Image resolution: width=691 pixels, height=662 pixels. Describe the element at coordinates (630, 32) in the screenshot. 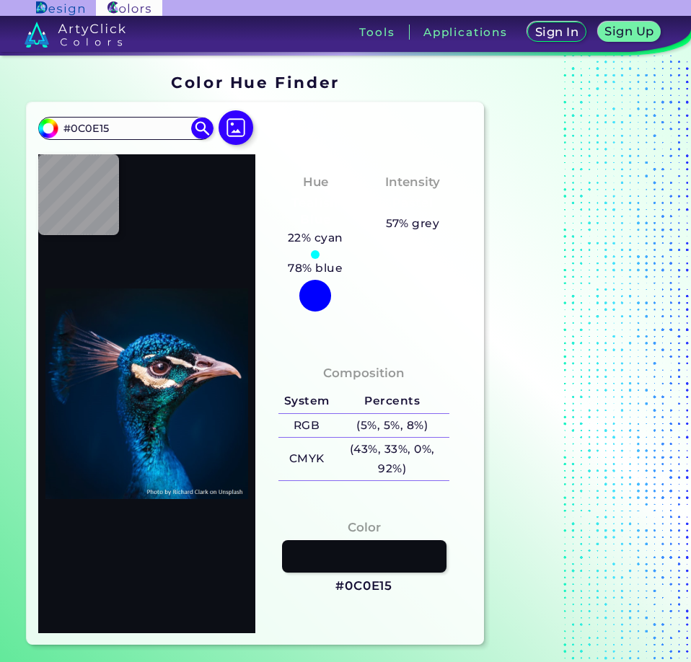

I see `a: Sign Up` at that location.